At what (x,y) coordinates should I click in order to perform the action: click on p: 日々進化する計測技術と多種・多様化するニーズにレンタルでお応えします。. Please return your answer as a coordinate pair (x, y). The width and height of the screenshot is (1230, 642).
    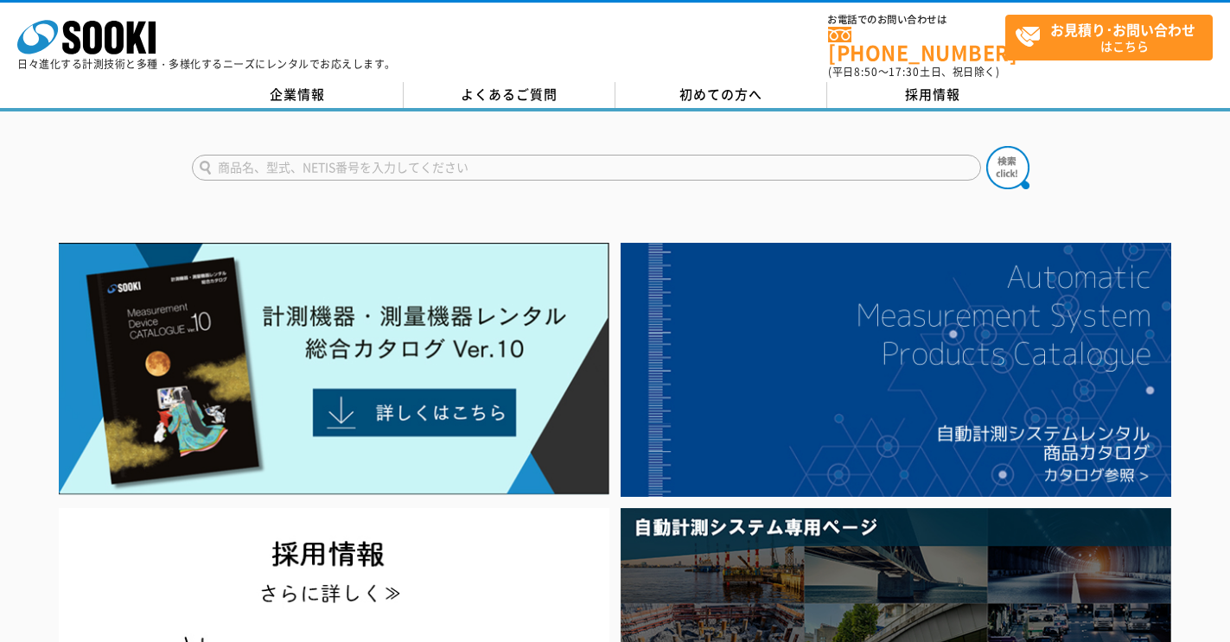
    Looking at the image, I should click on (207, 64).